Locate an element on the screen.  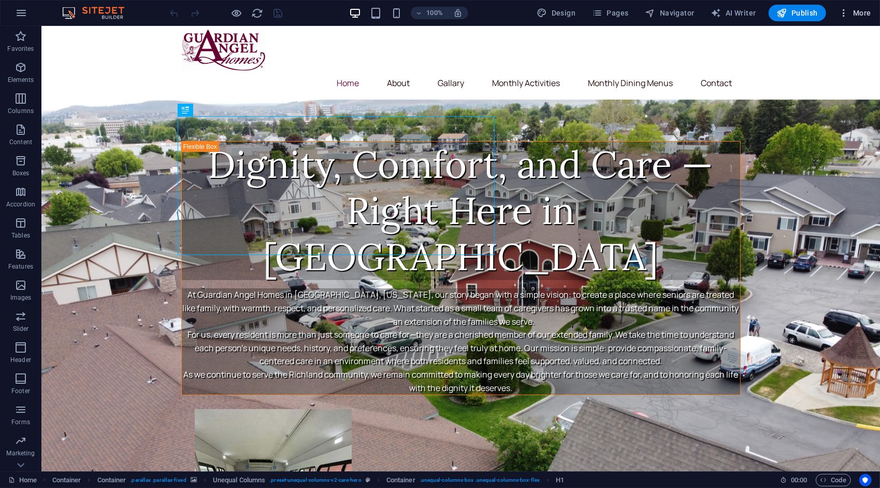
p: Forms is located at coordinates (21, 422).